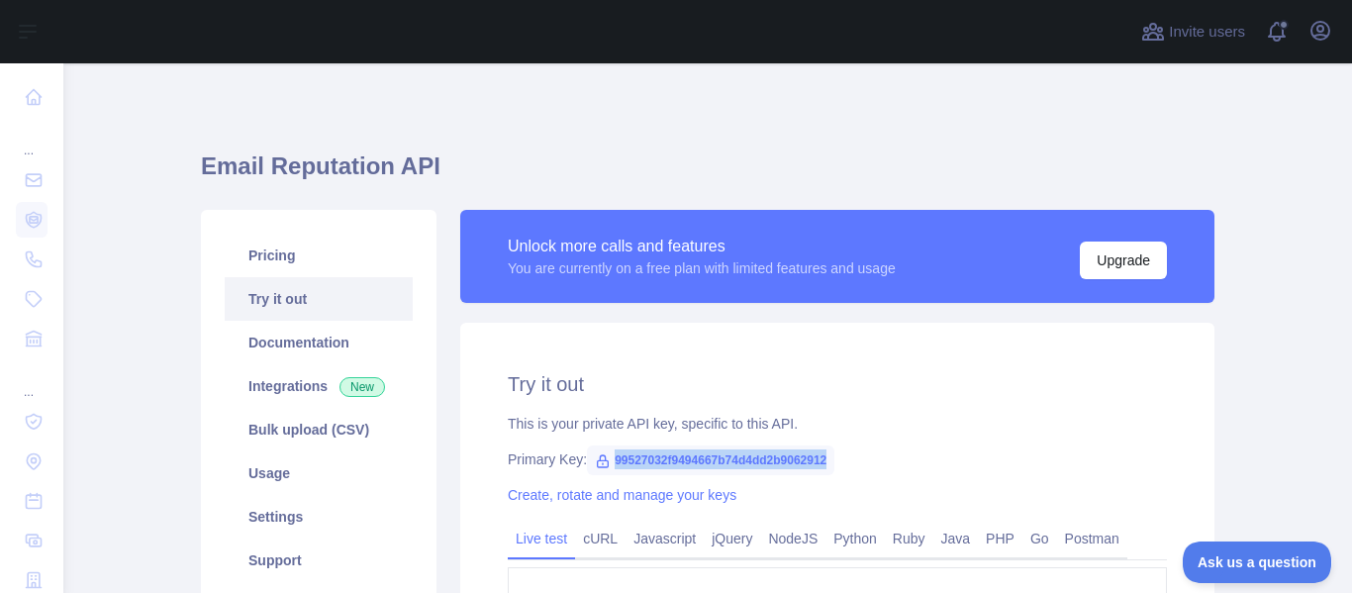 The image size is (1352, 593). What do you see at coordinates (837, 384) in the screenshot?
I see `h2: Try it out` at bounding box center [837, 384].